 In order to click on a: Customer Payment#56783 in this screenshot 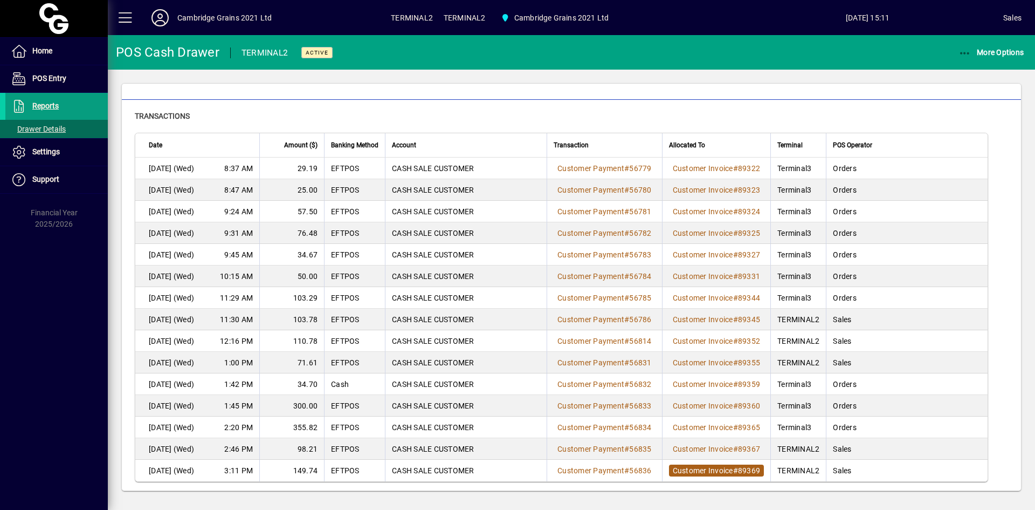, I will do `click(604, 255)`.